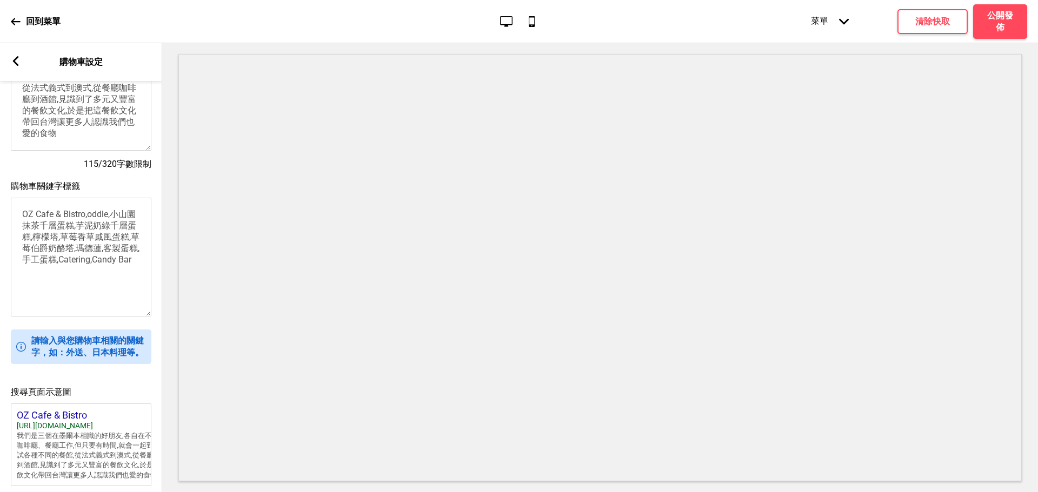  Describe the element at coordinates (81, 62) in the screenshot. I see `p: 購物車設定` at that location.